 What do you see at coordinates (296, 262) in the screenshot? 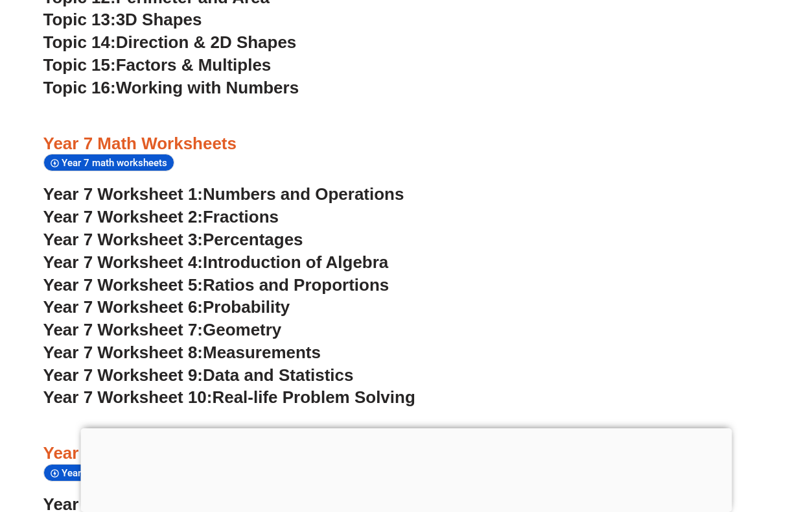
I see `span: Introduction of Algebra` at bounding box center [296, 262].